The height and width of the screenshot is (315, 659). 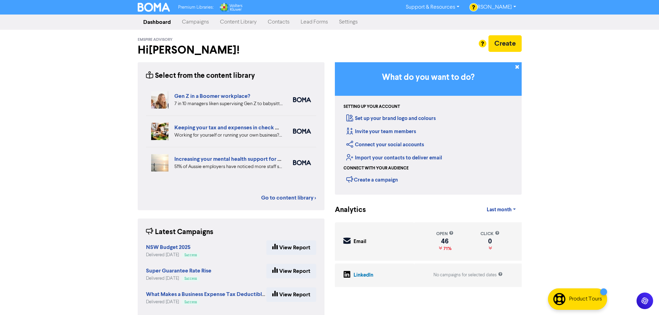 What do you see at coordinates (429, 78) in the screenshot?
I see `h3: What do you want to do?` at bounding box center [429, 78].